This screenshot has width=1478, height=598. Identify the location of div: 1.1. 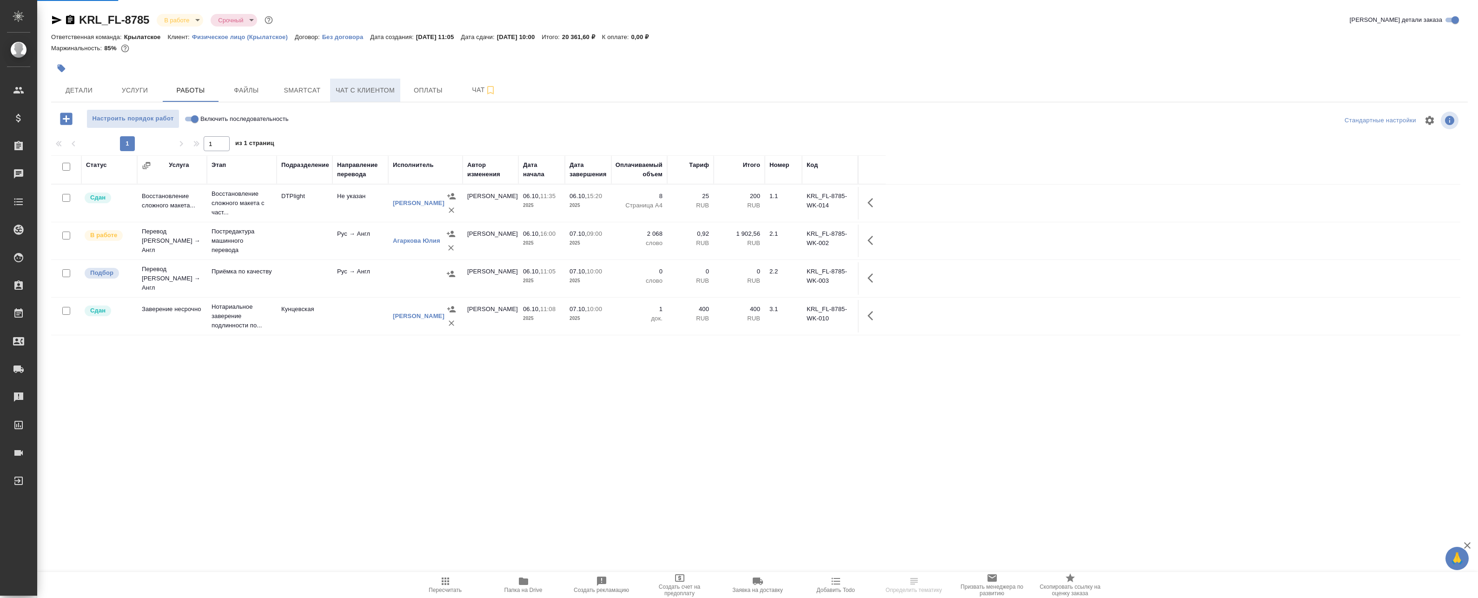
(784, 196).